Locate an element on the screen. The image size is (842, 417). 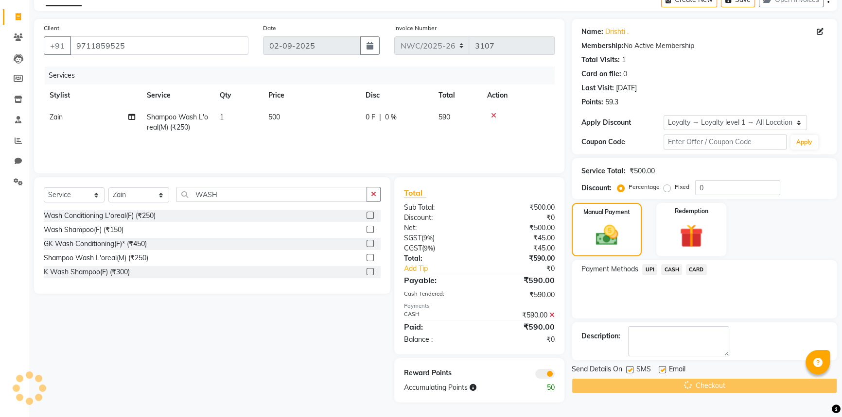
span: 1 is located at coordinates (222, 117).